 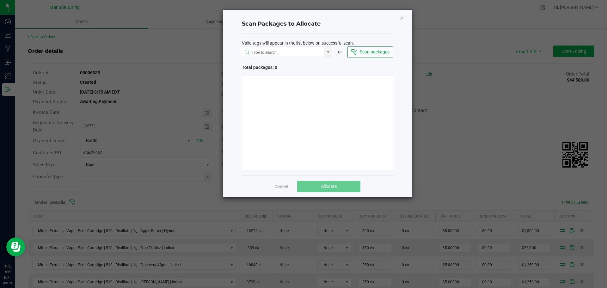 What do you see at coordinates (281, 187) in the screenshot?
I see `a: Cancel` at bounding box center [281, 187].